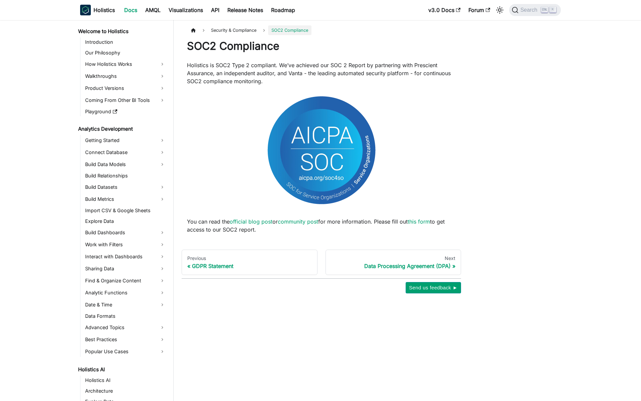  What do you see at coordinates (125, 305) in the screenshot?
I see `a: Date & Time` at bounding box center [125, 305].